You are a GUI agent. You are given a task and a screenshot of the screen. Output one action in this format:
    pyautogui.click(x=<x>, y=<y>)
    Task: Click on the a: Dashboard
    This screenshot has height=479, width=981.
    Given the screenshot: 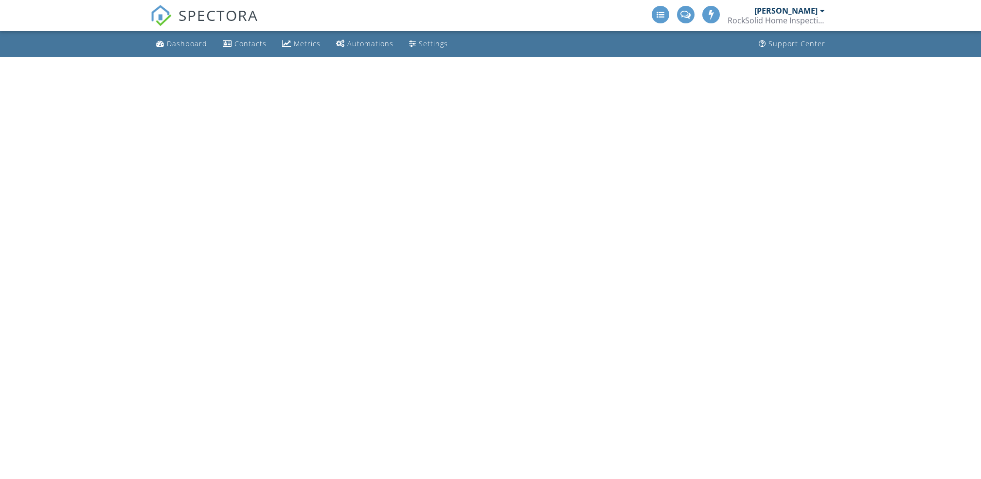 What is the action you would take?
    pyautogui.click(x=181, y=44)
    